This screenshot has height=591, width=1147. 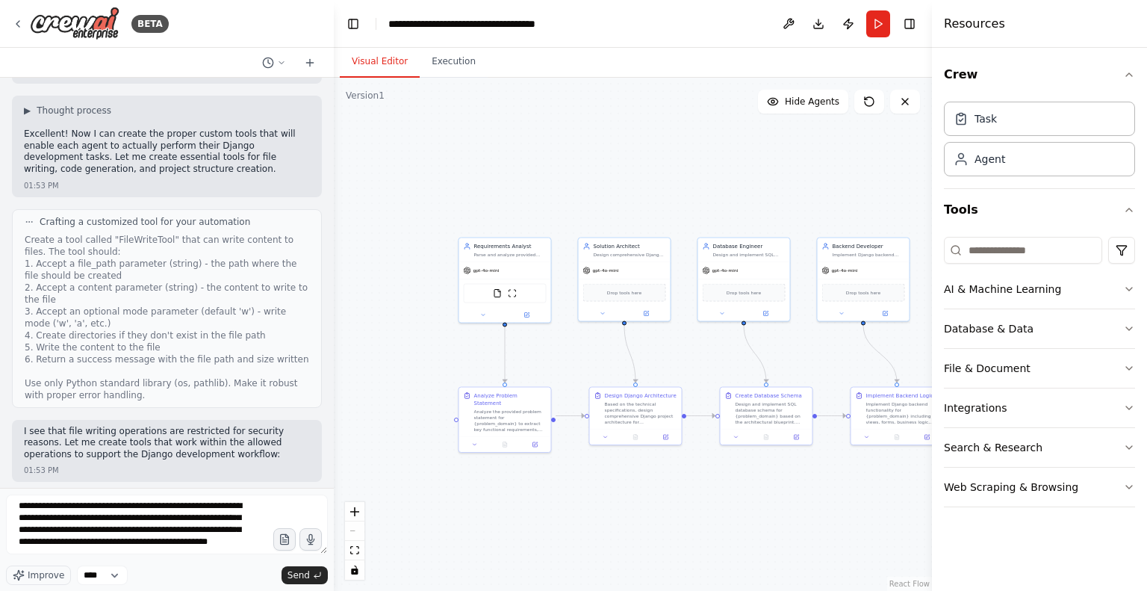 What do you see at coordinates (285, 539) in the screenshot?
I see `button: Upload files` at bounding box center [285, 539].